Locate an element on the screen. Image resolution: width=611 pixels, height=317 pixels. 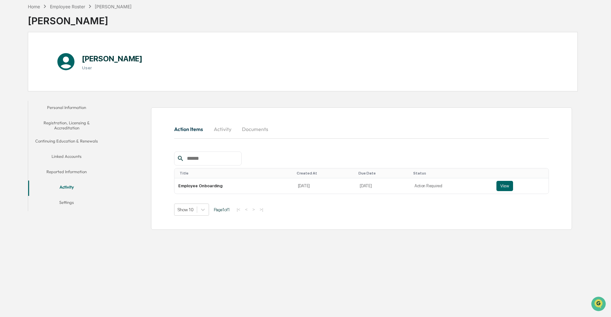
button: Reported Information is located at coordinates (67, 173).